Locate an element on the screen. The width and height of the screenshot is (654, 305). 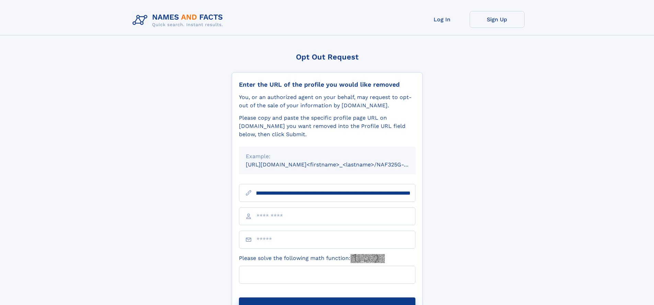
a: Sign Up is located at coordinates (497, 19).